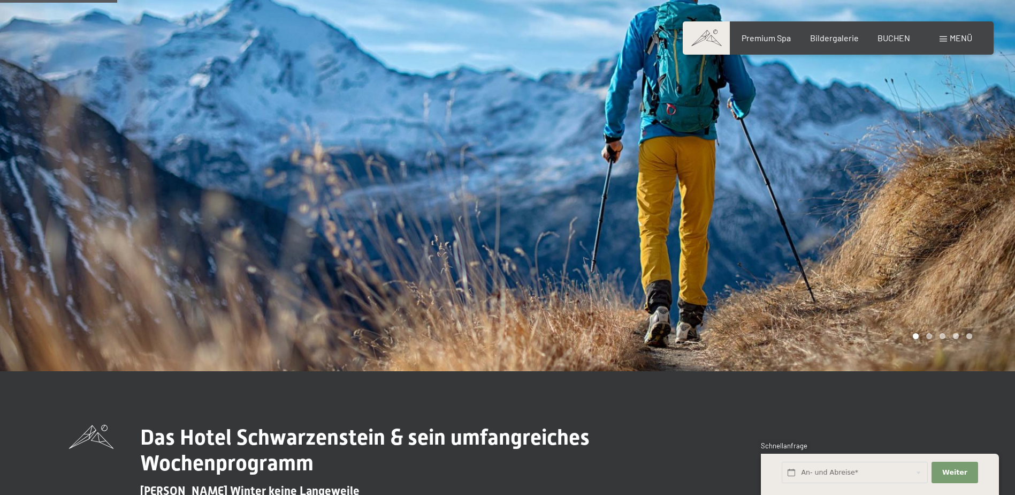 The height and width of the screenshot is (495, 1015). What do you see at coordinates (766, 37) in the screenshot?
I see `a: Premium Spa` at bounding box center [766, 37].